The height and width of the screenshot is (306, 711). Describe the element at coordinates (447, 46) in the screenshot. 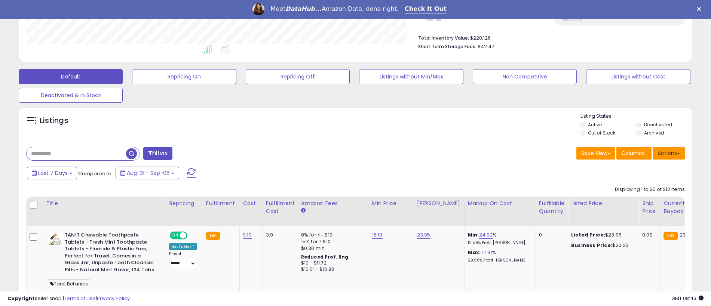

I see `b: Short Term Storage Fees:` at that location.